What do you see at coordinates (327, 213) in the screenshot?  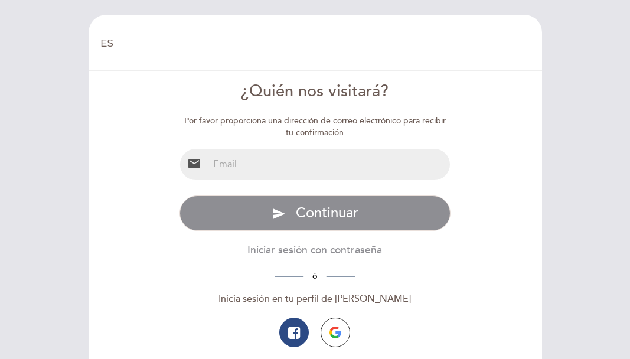 I see `span: Continuar` at bounding box center [327, 213].